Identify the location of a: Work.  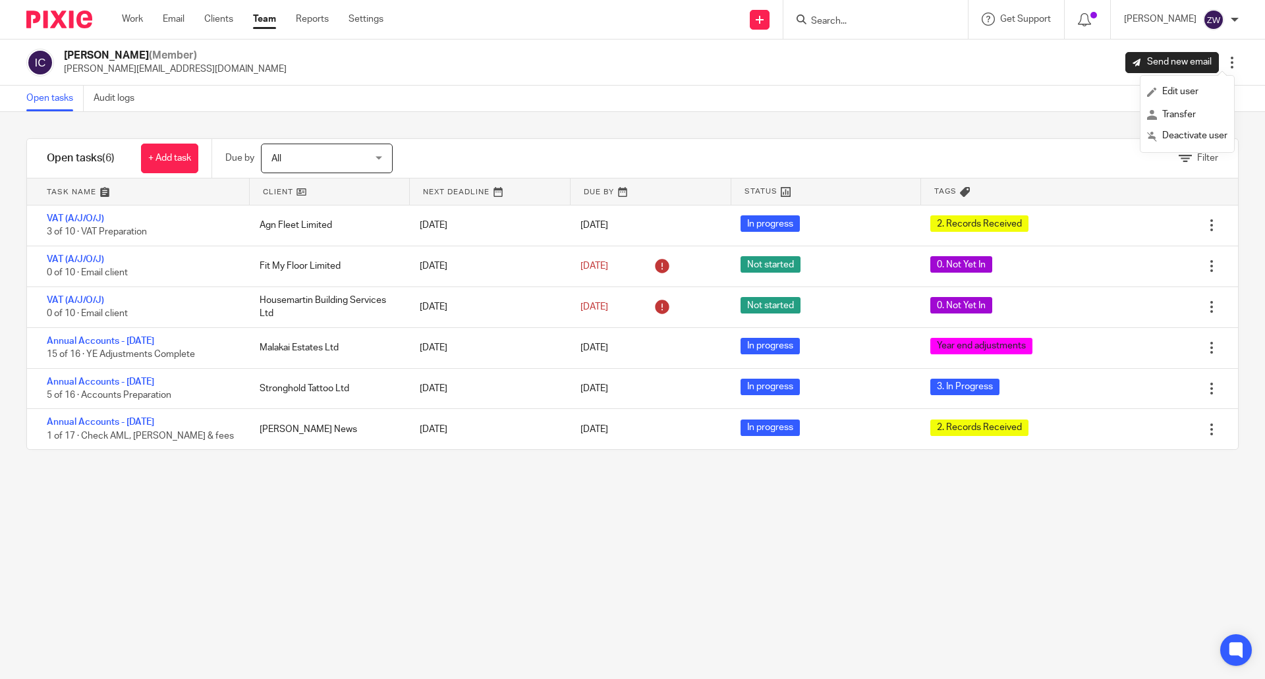
(132, 19).